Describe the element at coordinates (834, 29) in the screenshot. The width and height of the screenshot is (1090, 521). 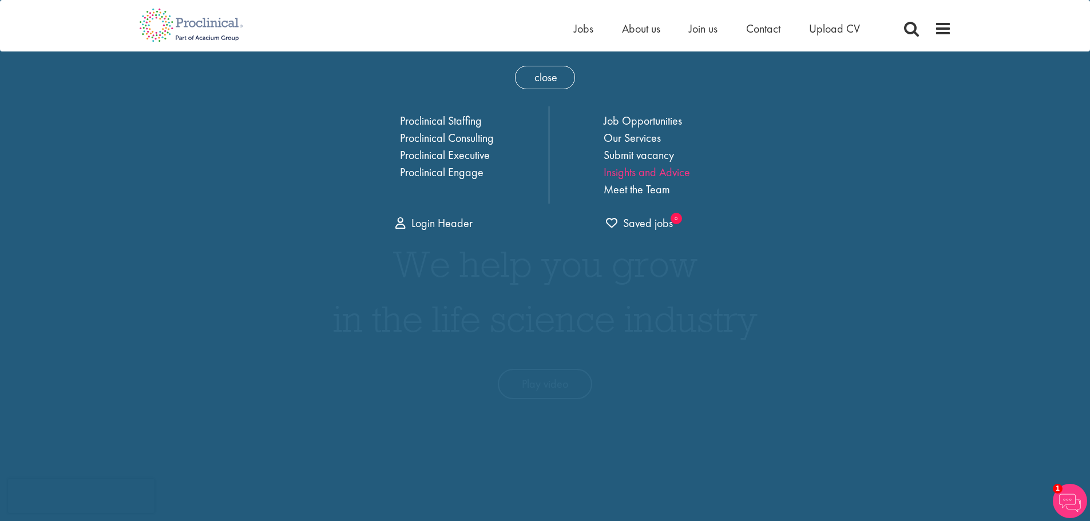
I see `a: Upload CV` at that location.